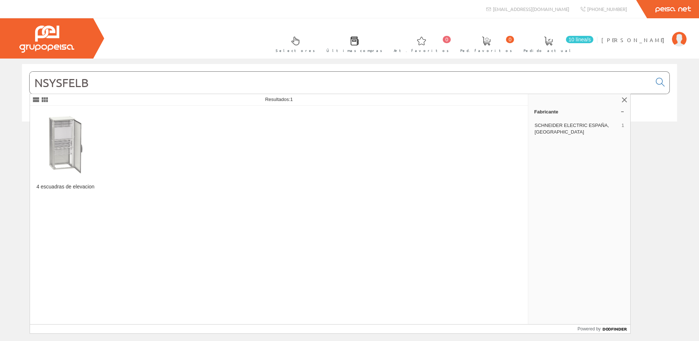 The width and height of the screenshot is (699, 341). What do you see at coordinates (65, 152) in the screenshot?
I see `a: 4 escuadras de elevacion 4 escuadras de elevacion` at bounding box center [65, 152].